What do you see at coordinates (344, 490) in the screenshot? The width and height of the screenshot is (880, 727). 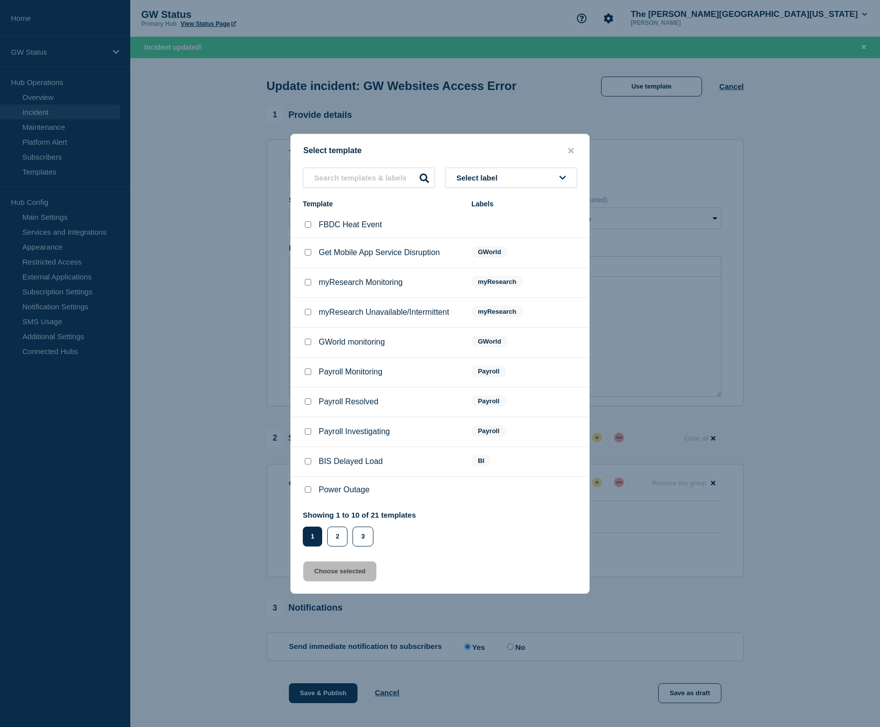 I see `p: Power Outage` at bounding box center [344, 490].